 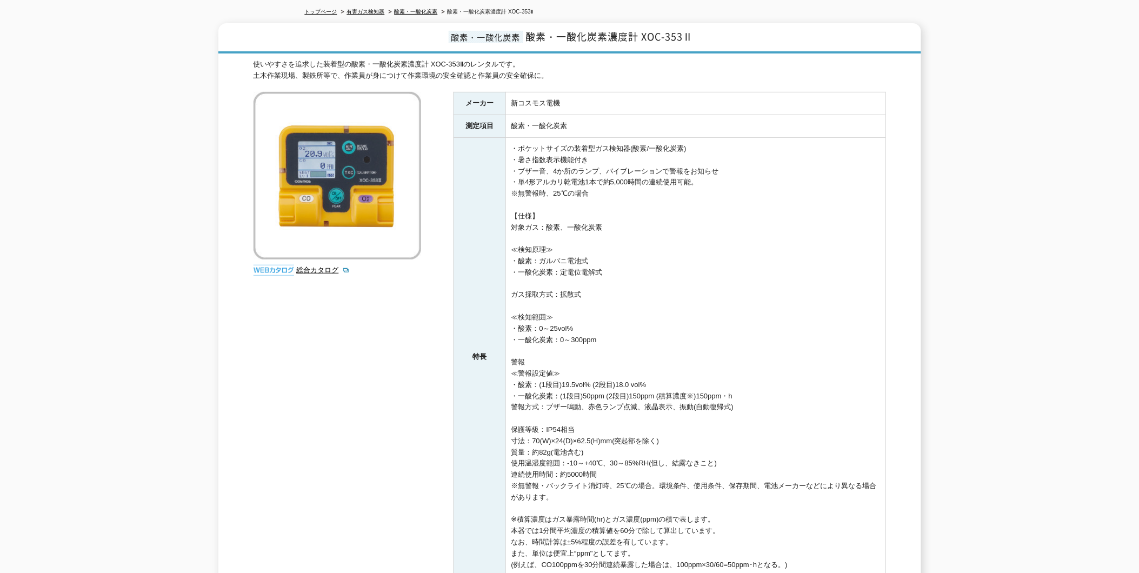 What do you see at coordinates (480, 104) in the screenshot?
I see `th: メーカー` at bounding box center [480, 104].